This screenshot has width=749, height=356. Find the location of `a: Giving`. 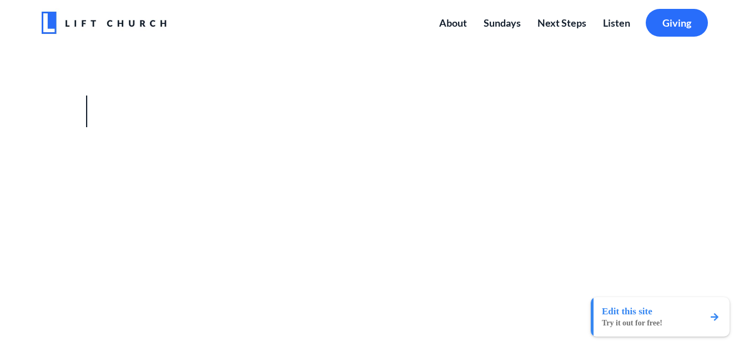

a: Giving is located at coordinates (677, 23).